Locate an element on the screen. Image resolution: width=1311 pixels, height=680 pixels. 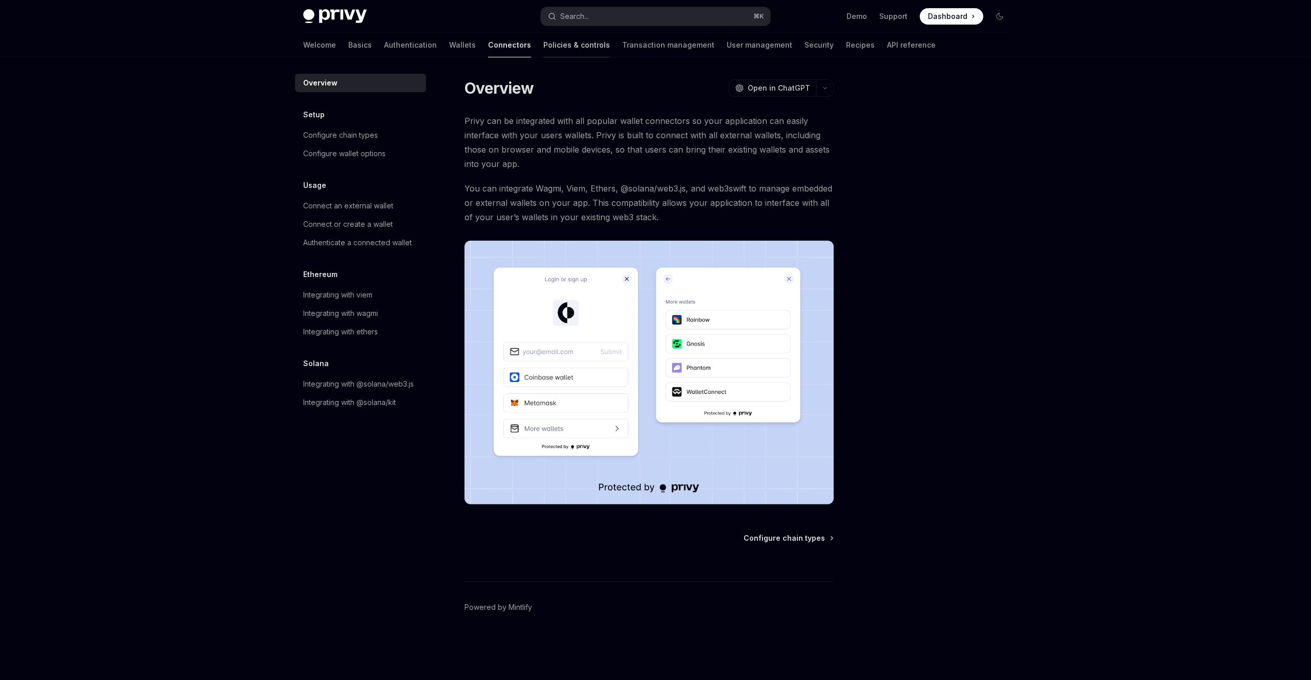
a: Policies & controls is located at coordinates (577, 45).